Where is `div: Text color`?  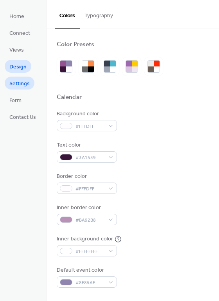
div: Text color is located at coordinates (86, 145).